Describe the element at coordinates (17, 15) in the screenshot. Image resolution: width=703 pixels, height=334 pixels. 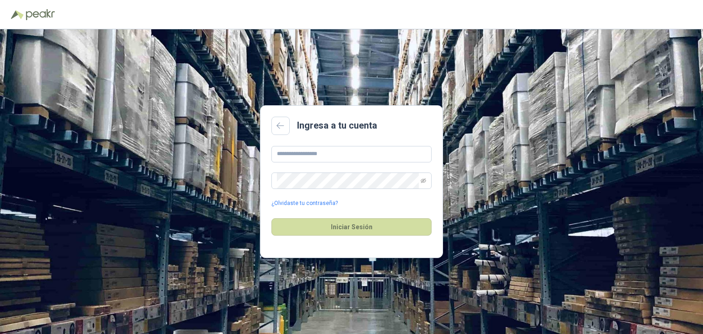
I see `img: Logo` at that location.